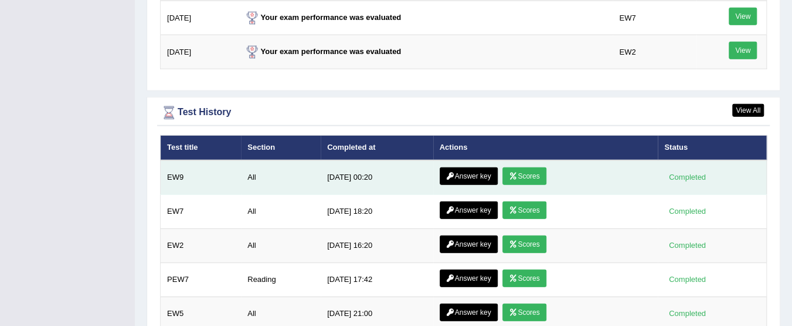 This screenshot has width=792, height=326. What do you see at coordinates (281, 279) in the screenshot?
I see `td: Reading` at bounding box center [281, 279].